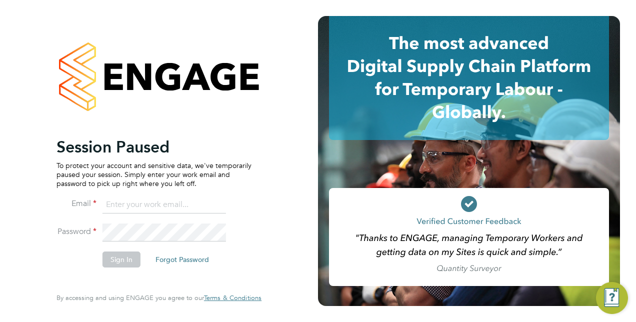  Describe the element at coordinates (154, 147) in the screenshot. I see `h2: Session Paused` at that location.